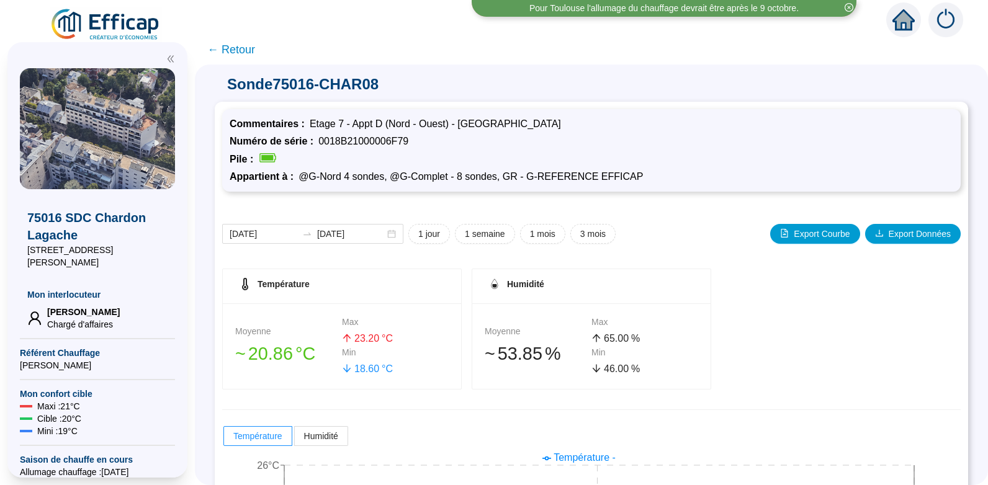 Image resolution: width=988 pixels, height=485 pixels. What do you see at coordinates (485, 234) in the screenshot?
I see `span: 1 semaine` at bounding box center [485, 234].